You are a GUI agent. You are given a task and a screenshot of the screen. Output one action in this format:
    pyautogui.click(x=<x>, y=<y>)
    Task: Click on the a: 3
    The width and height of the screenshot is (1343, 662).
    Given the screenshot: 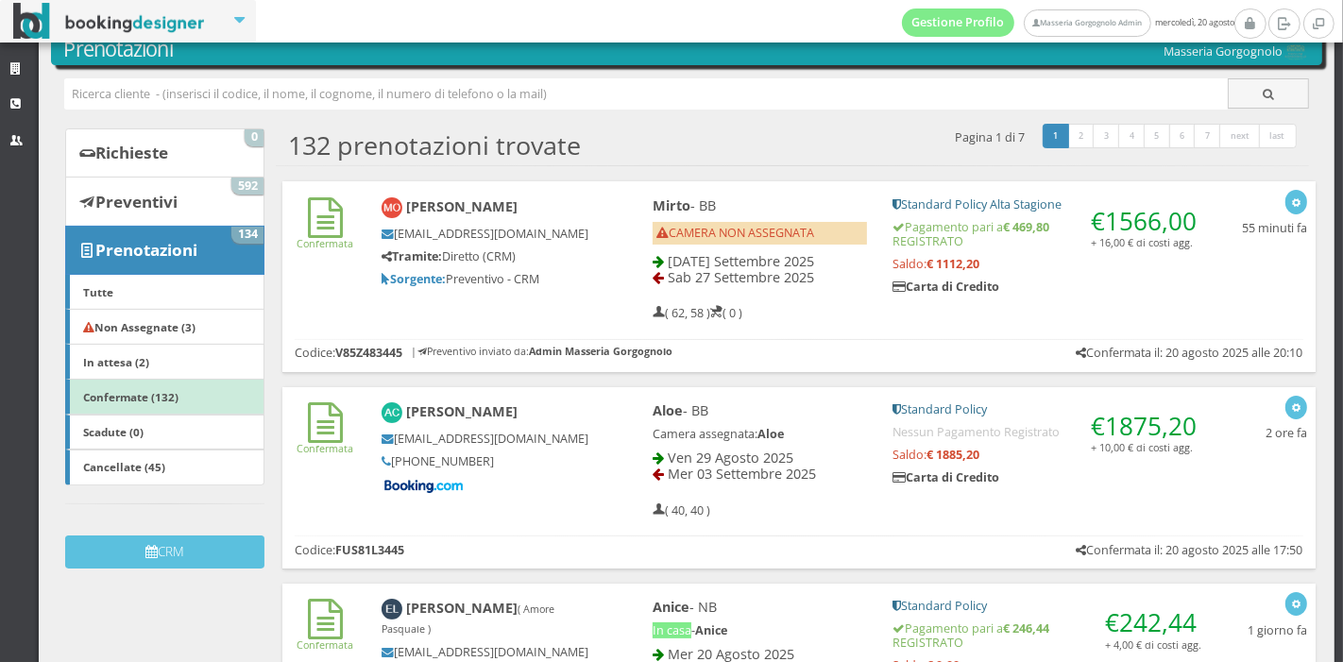 What is the action you would take?
    pyautogui.click(x=1106, y=136)
    